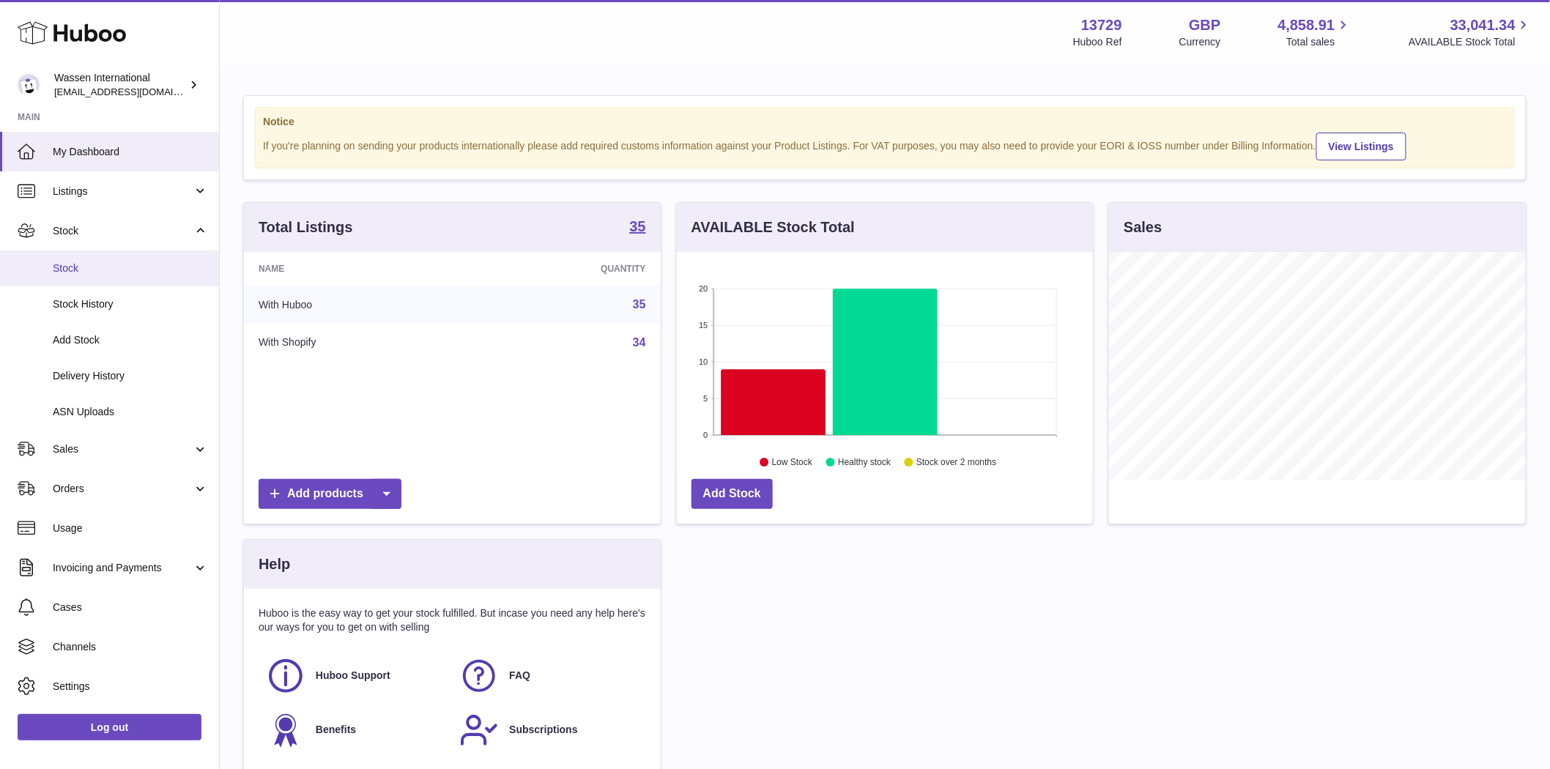  I want to click on text: 10, so click(703, 362).